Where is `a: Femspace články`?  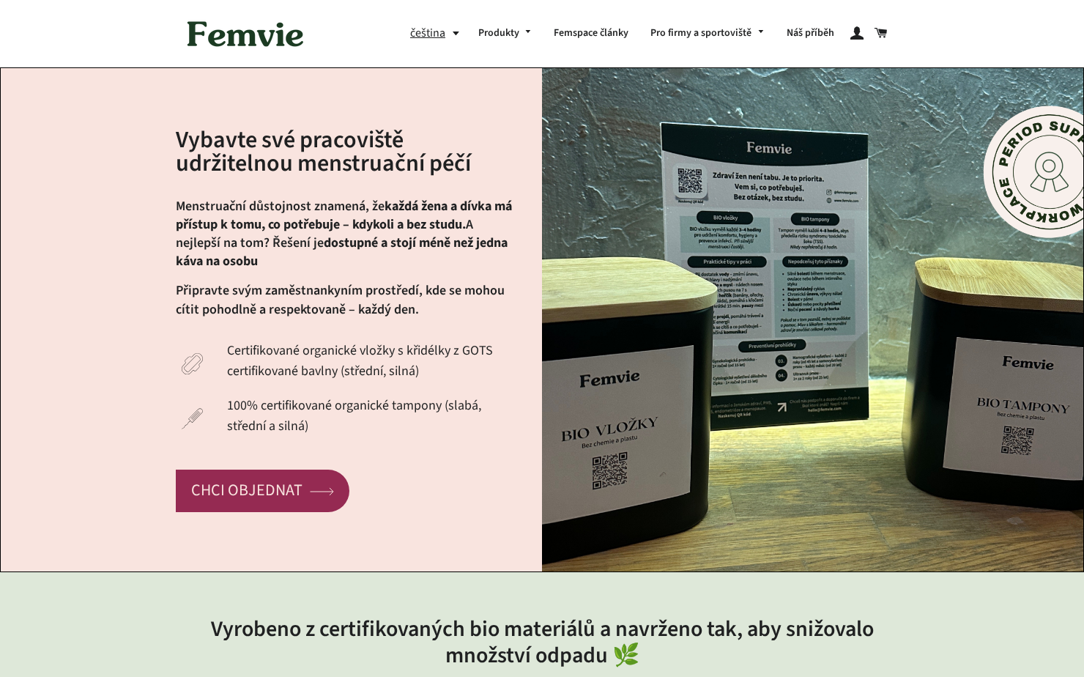
a: Femspace články is located at coordinates (591, 34).